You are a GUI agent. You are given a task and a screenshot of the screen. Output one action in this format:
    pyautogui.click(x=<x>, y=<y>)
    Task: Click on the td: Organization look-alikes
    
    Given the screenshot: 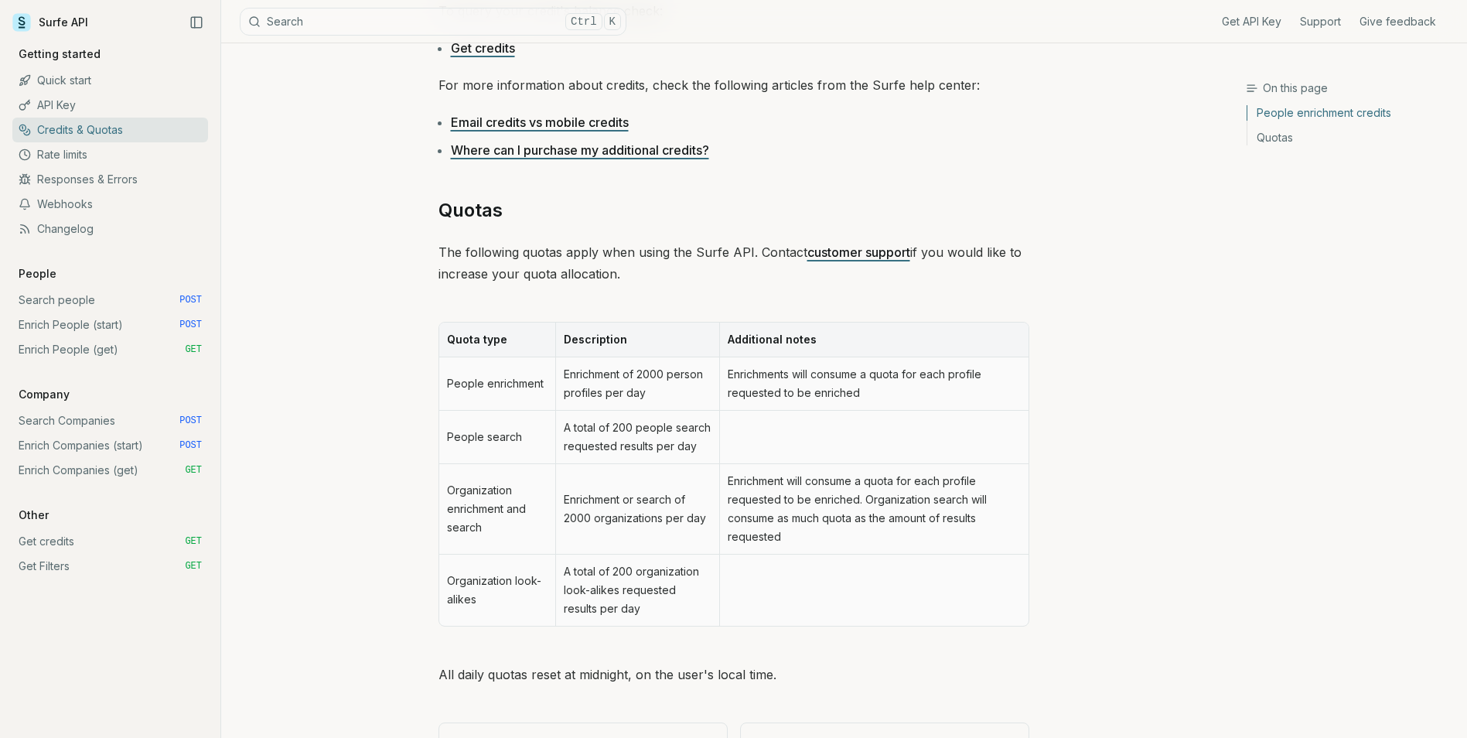 What is the action you would take?
    pyautogui.click(x=497, y=590)
    